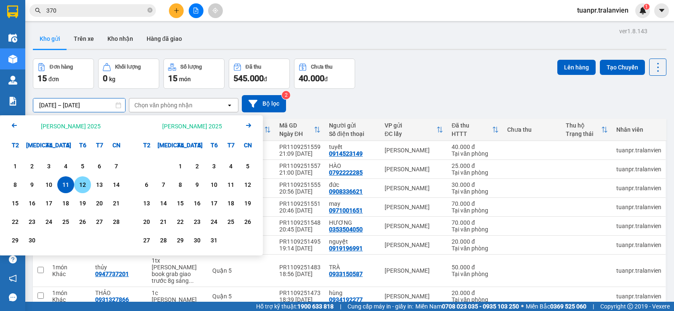 The height and width of the screenshot is (311, 674). Describe the element at coordinates (38, 11) in the screenshot. I see `span: search` at that location.